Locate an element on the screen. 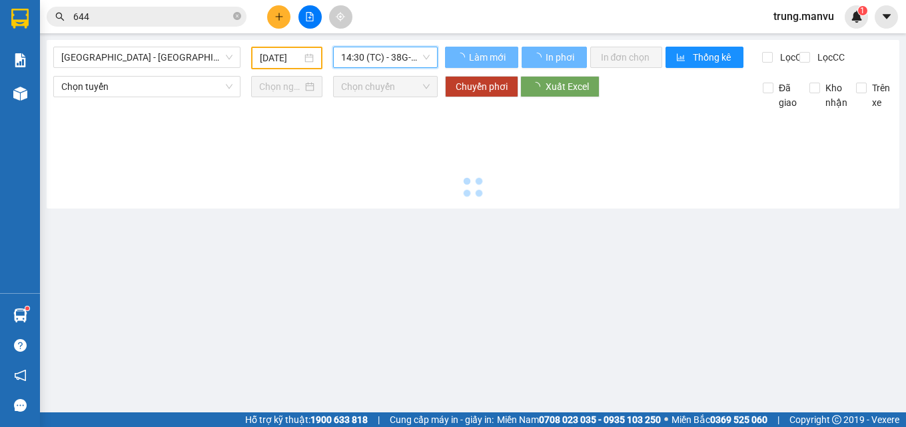  span: copyright is located at coordinates (836, 420).